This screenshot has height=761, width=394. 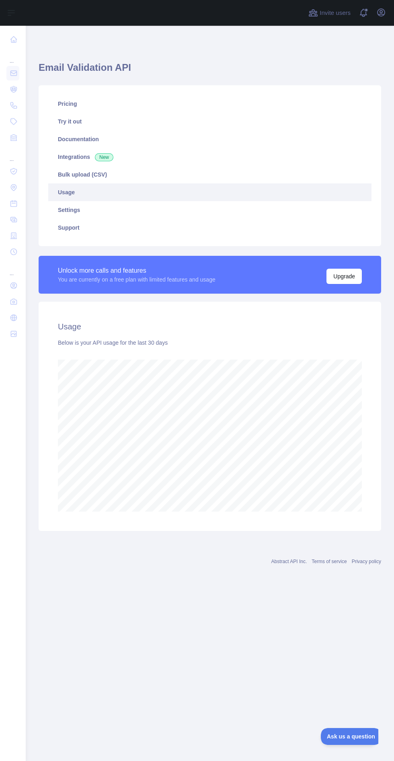 I want to click on span: New, so click(x=104, y=157).